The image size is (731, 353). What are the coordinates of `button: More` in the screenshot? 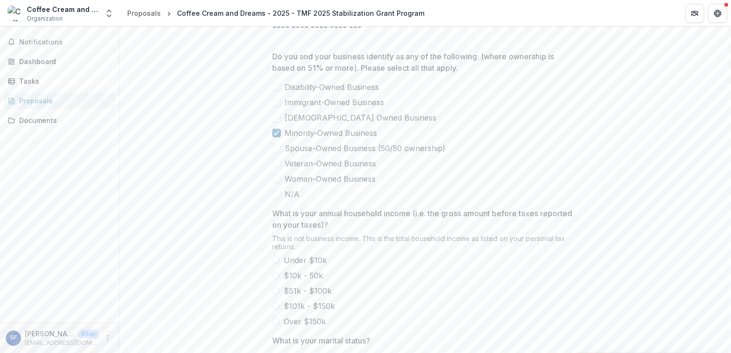 It's located at (108, 338).